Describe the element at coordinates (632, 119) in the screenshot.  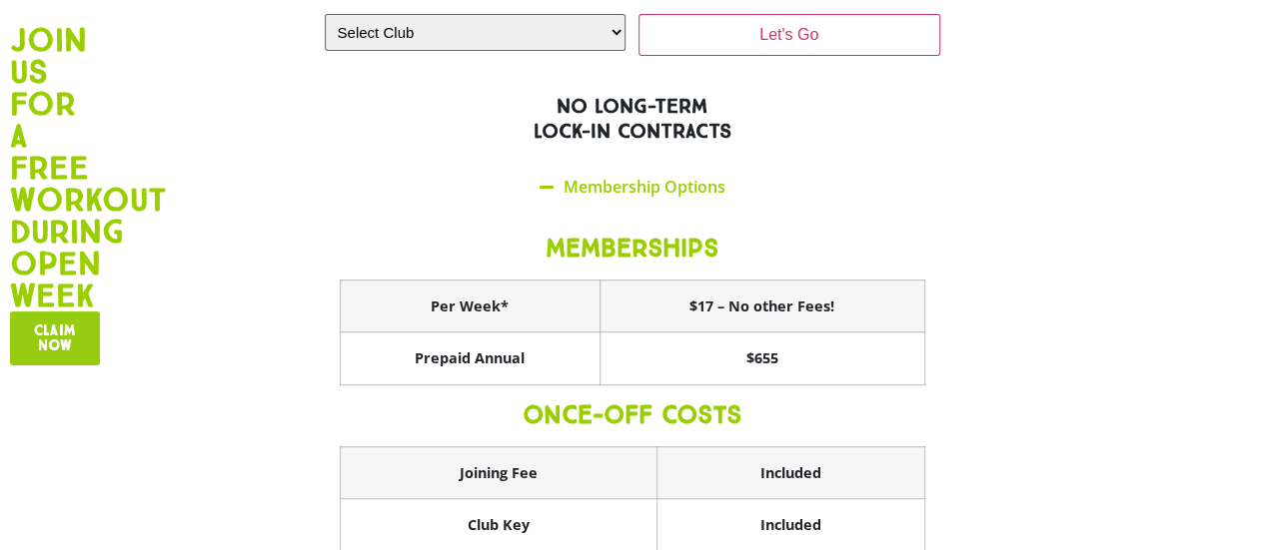
I see `h2: NO LONG-TERM LOCK-IN CONTRACTS` at that location.